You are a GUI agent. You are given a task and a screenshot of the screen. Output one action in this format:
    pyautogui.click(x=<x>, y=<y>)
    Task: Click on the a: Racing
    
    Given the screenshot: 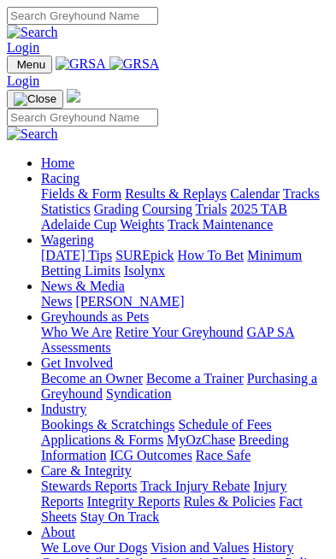 What is the action you would take?
    pyautogui.click(x=60, y=178)
    